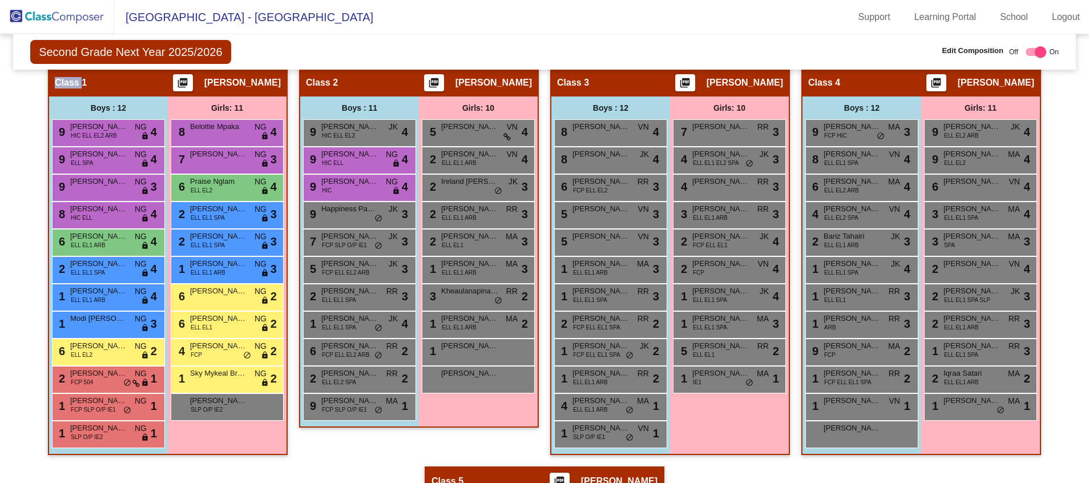 The image size is (1089, 483). I want to click on div: Girls: 11, so click(981, 108).